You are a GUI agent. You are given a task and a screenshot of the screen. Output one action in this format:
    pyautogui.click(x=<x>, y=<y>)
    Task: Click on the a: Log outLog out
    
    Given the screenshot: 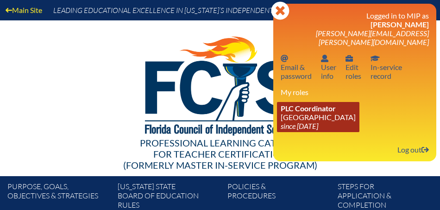 What is the action you would take?
    pyautogui.click(x=413, y=149)
    